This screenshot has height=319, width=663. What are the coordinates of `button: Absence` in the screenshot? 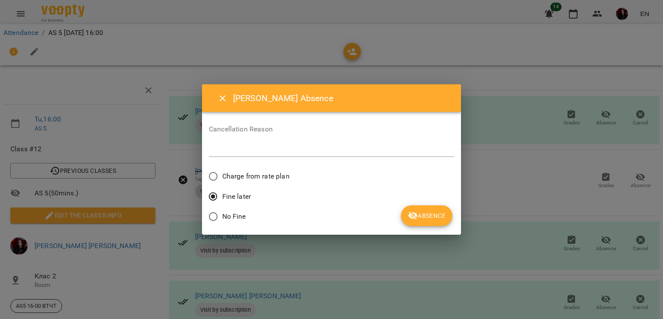 It's located at (427, 215).